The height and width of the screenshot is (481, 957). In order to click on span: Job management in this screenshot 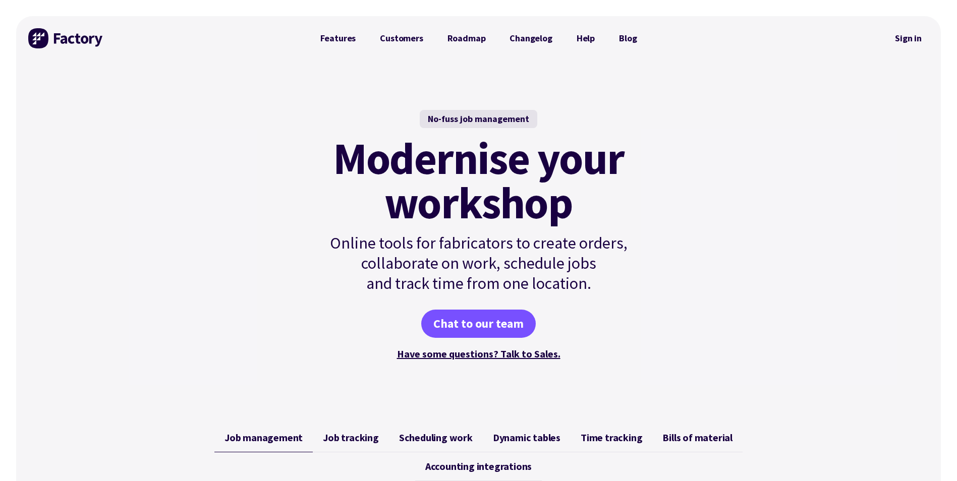, I will do `click(263, 438)`.